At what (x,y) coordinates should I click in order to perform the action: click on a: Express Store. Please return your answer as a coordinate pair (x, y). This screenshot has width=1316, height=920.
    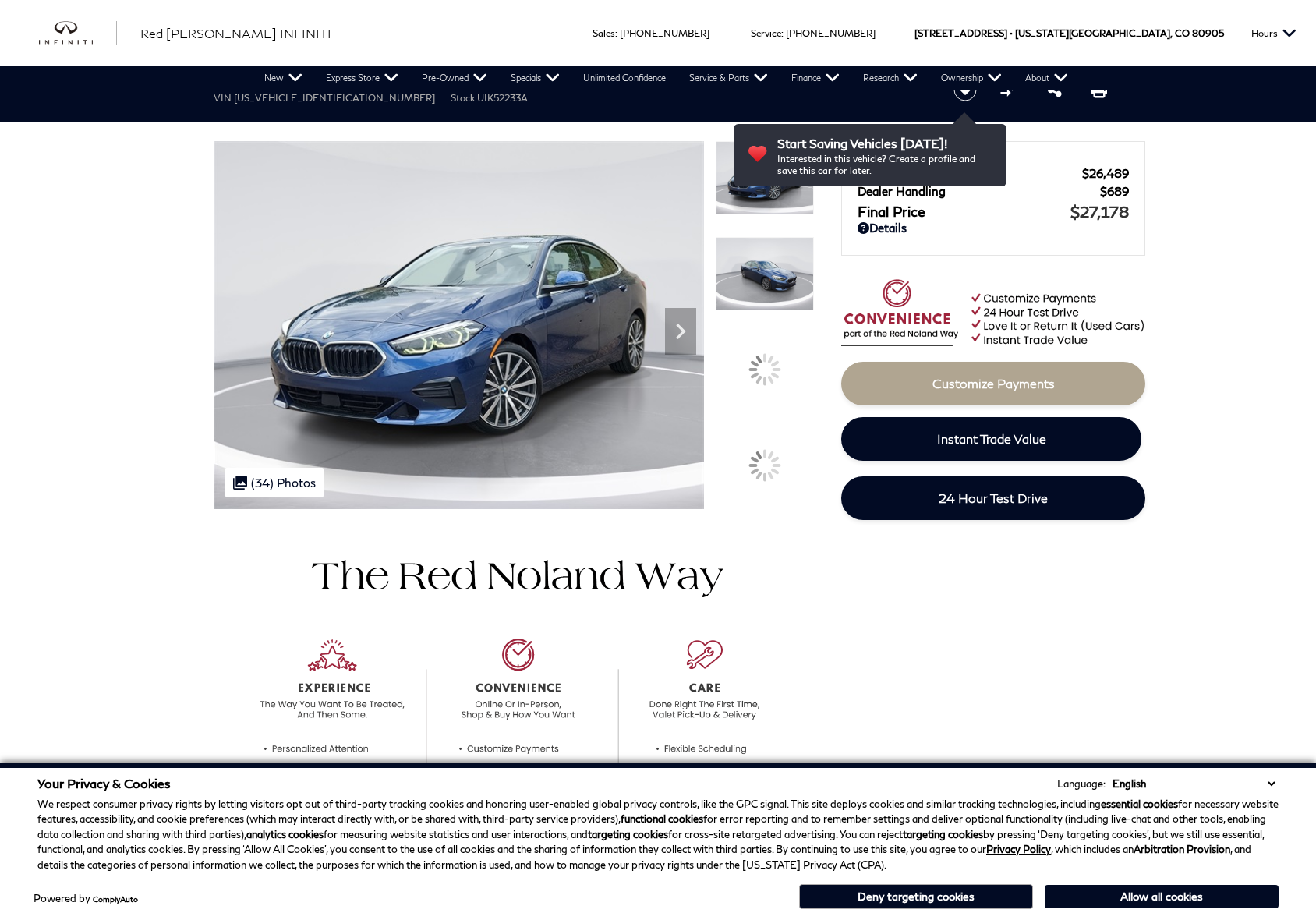
    Looking at the image, I should click on (361, 78).